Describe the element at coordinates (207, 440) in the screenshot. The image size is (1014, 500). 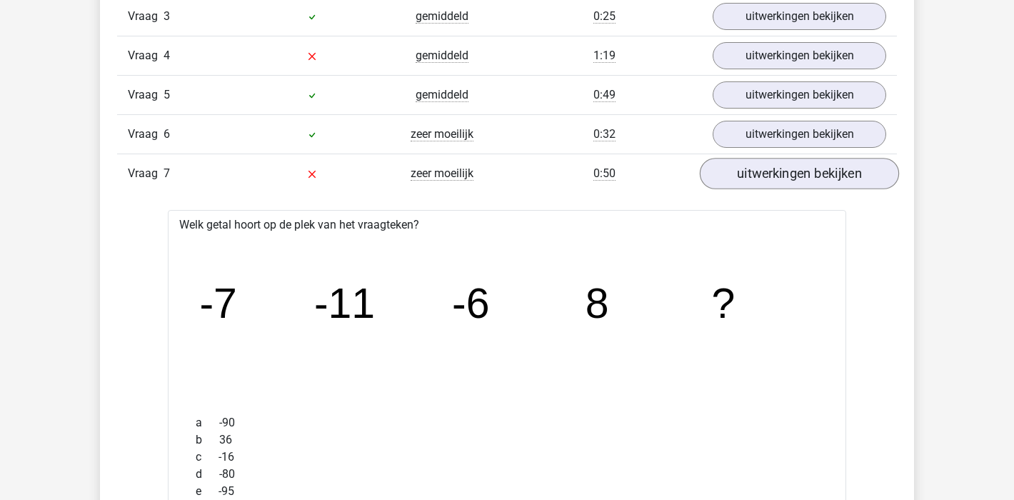
I see `span: b` at that location.